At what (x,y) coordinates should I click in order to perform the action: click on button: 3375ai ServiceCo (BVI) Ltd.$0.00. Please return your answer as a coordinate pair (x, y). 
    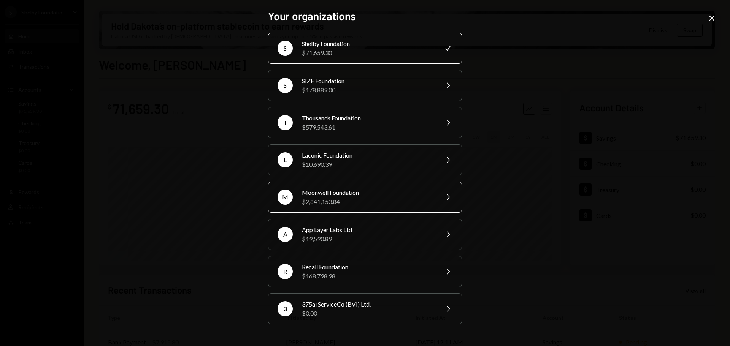
    Looking at the image, I should click on (365, 309).